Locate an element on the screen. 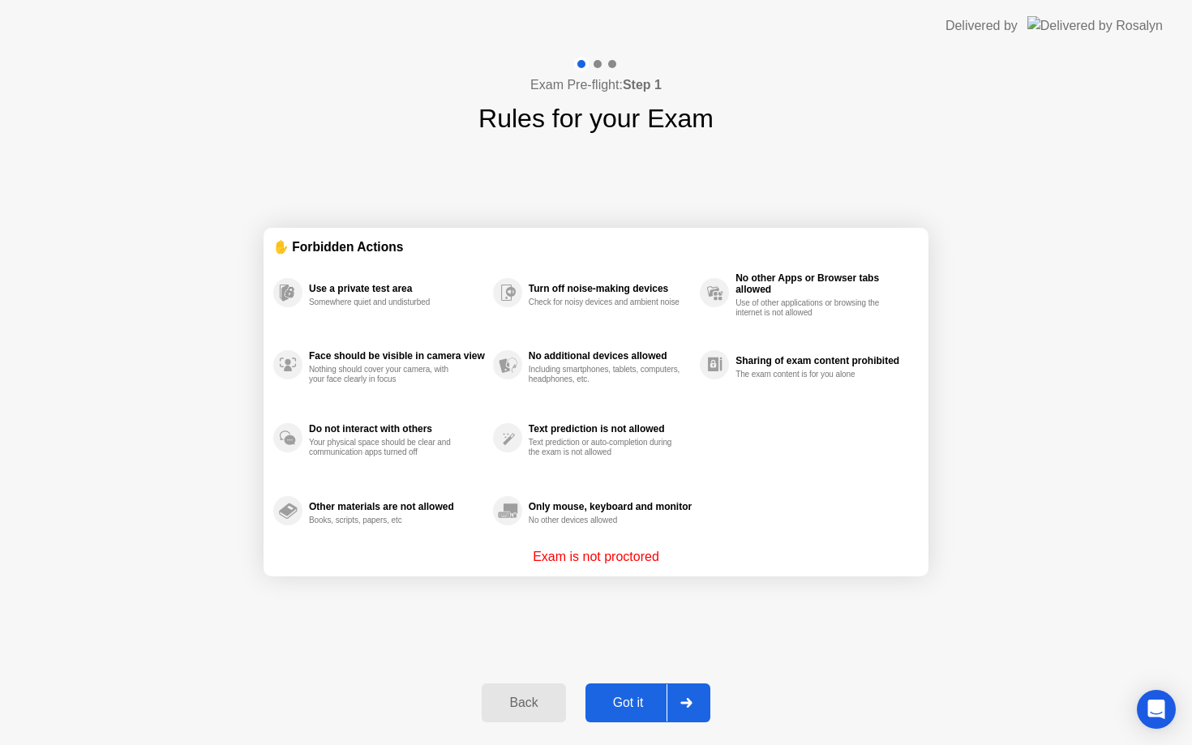 The image size is (1192, 745). img: Delivered by Rosalyn is located at coordinates (1094, 25).